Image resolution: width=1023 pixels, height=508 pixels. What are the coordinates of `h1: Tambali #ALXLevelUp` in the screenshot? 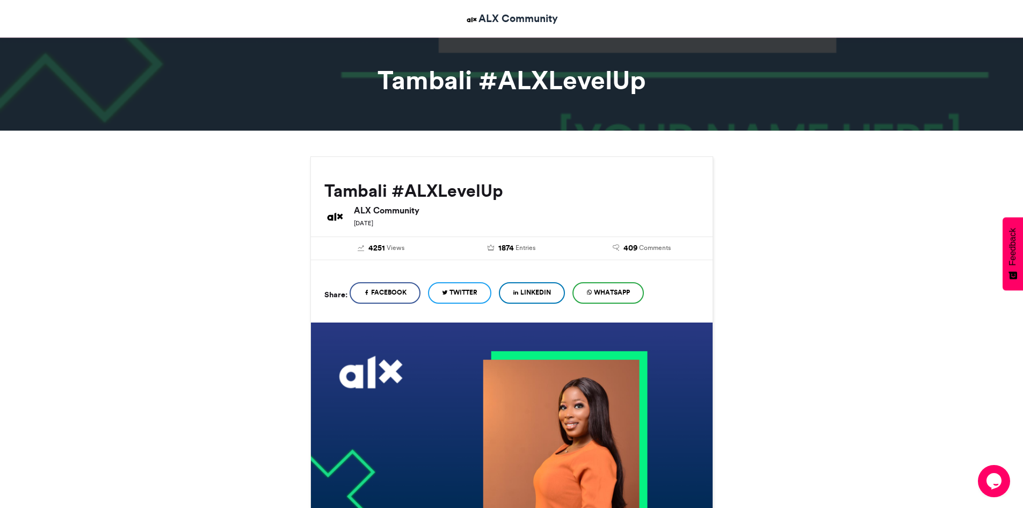 It's located at (512, 80).